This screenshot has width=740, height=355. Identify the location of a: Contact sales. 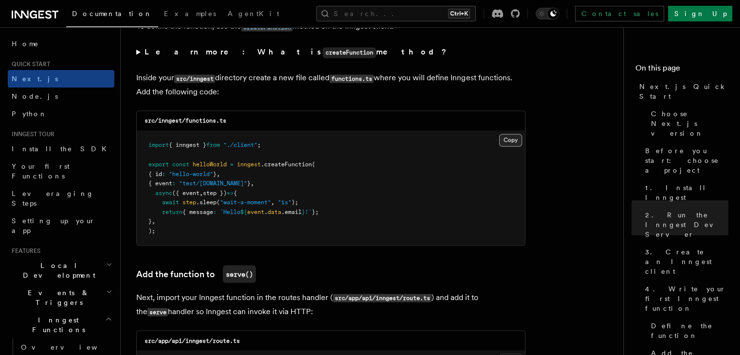
(619, 14).